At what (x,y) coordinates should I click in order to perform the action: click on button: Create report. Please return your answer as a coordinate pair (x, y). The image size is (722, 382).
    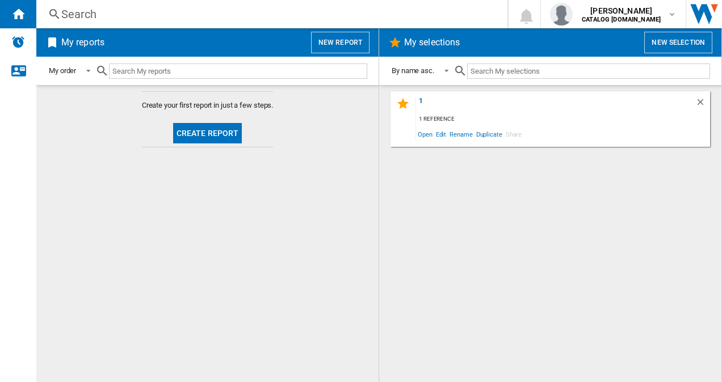
    Looking at the image, I should click on (208, 133).